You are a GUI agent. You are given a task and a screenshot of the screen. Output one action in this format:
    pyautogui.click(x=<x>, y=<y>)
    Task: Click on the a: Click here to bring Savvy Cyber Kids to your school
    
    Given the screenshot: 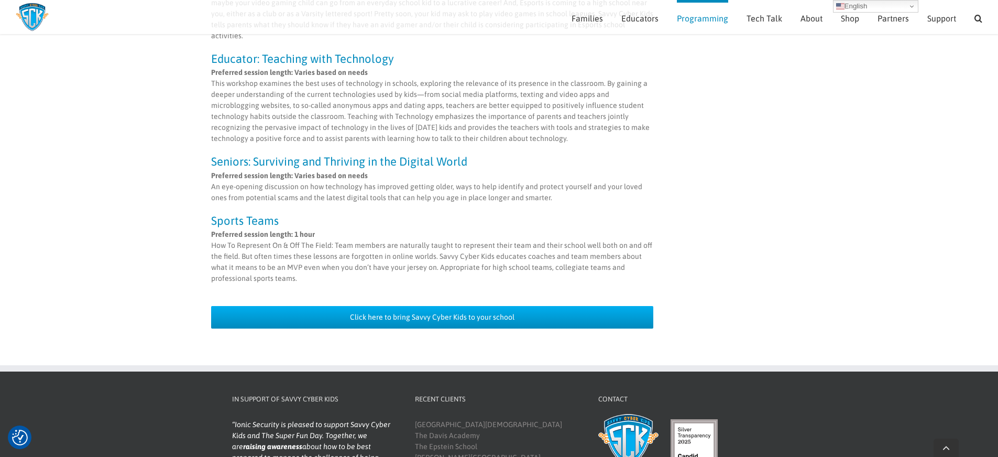 What is the action you would take?
    pyautogui.click(x=432, y=317)
    